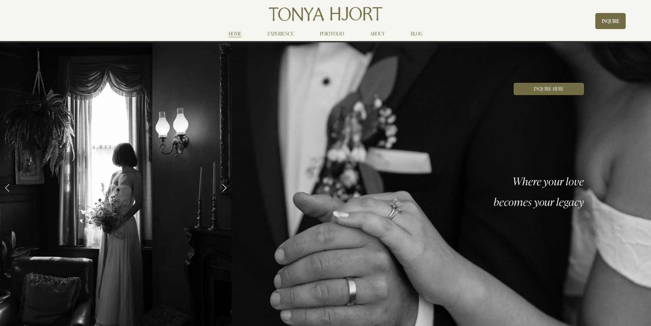 This screenshot has width=651, height=326. What do you see at coordinates (377, 33) in the screenshot?
I see `a: ABOUT` at bounding box center [377, 33].